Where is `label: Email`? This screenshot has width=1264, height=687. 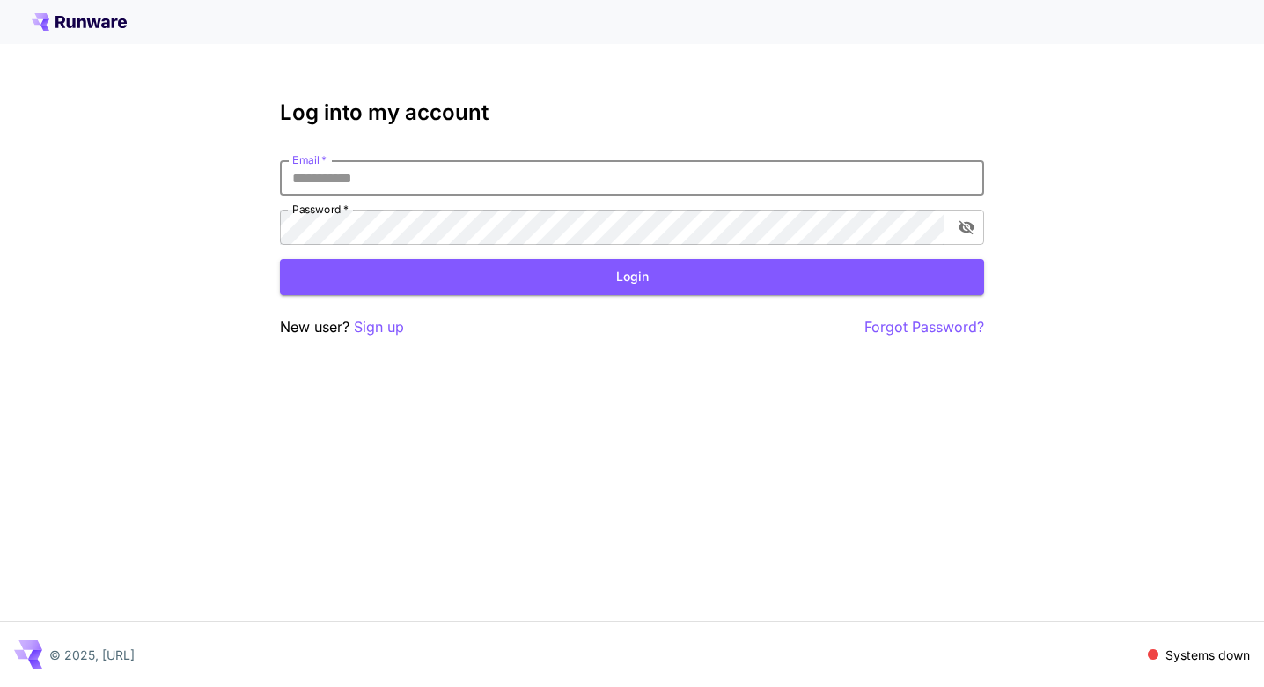 label: Email is located at coordinates (309, 159).